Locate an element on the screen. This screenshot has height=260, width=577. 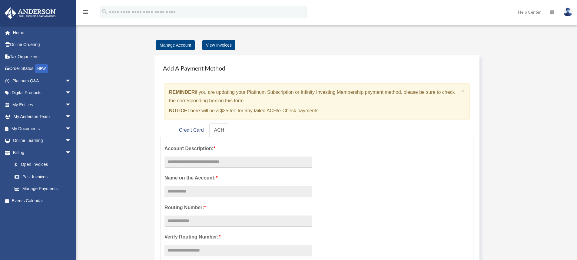
img: User Pic is located at coordinates (568, 12).